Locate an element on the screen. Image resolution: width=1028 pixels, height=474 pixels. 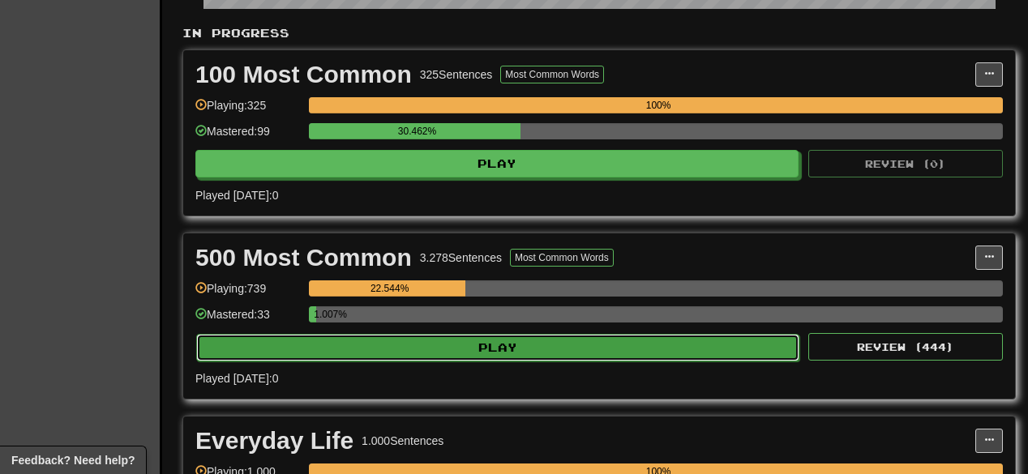
div: 500 Most Common is located at coordinates (303, 258).